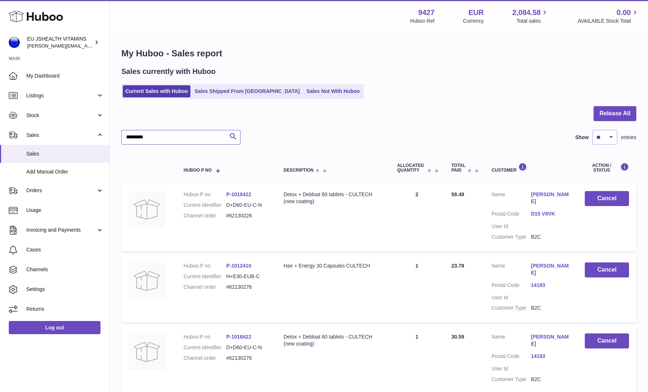 Image resolution: width=648 pixels, height=392 pixels. Describe the element at coordinates (476, 12) in the screenshot. I see `strong: EUR` at that location.